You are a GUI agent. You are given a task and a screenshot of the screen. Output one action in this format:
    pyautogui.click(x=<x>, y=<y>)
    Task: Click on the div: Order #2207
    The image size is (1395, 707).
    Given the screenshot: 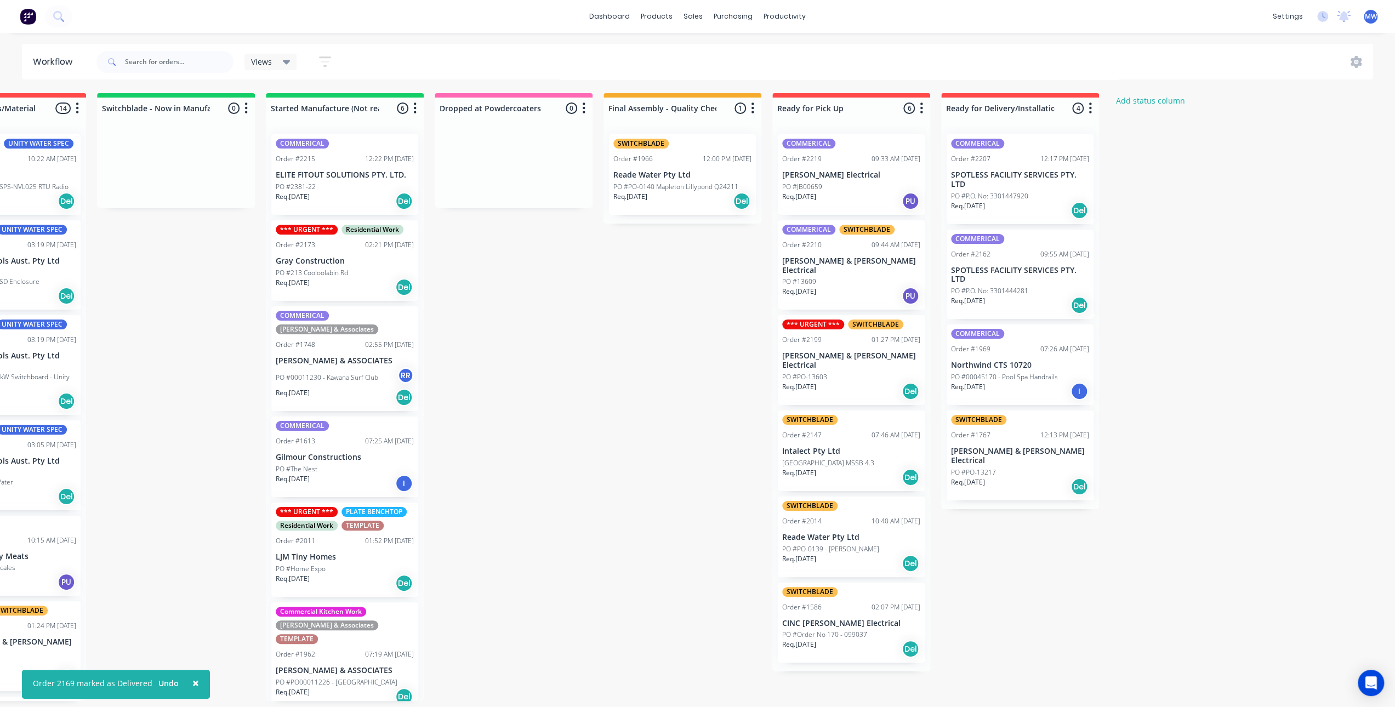 What is the action you would take?
    pyautogui.click(x=971, y=159)
    